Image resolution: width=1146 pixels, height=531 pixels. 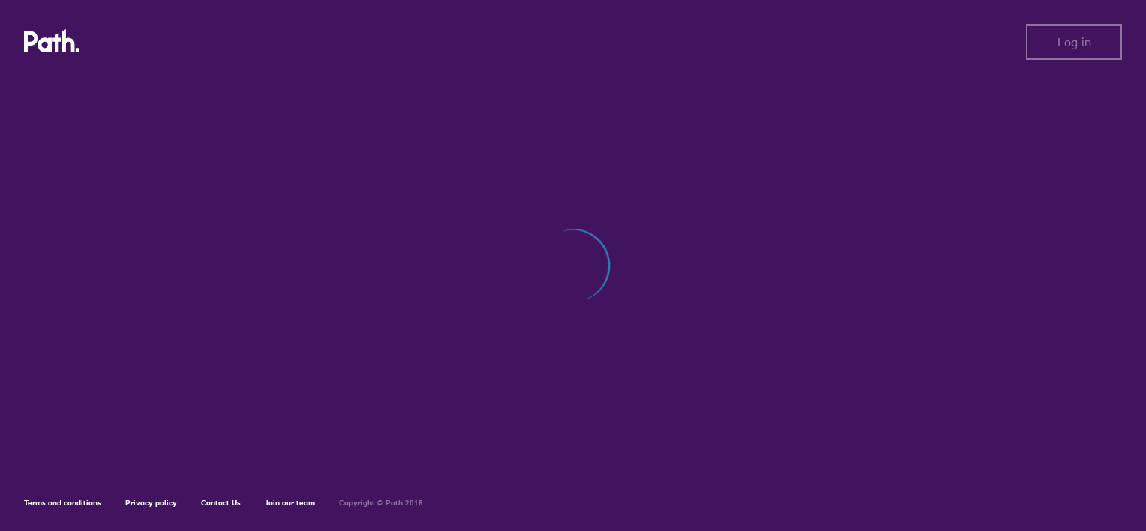 I want to click on a: Privacy policy, so click(x=151, y=502).